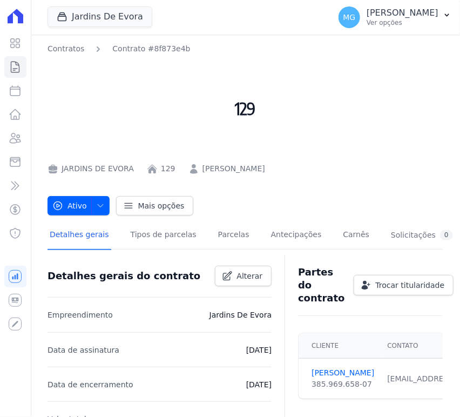 The image size is (460, 417). Describe the element at coordinates (66, 49) in the screenshot. I see `a: Contratos` at that location.